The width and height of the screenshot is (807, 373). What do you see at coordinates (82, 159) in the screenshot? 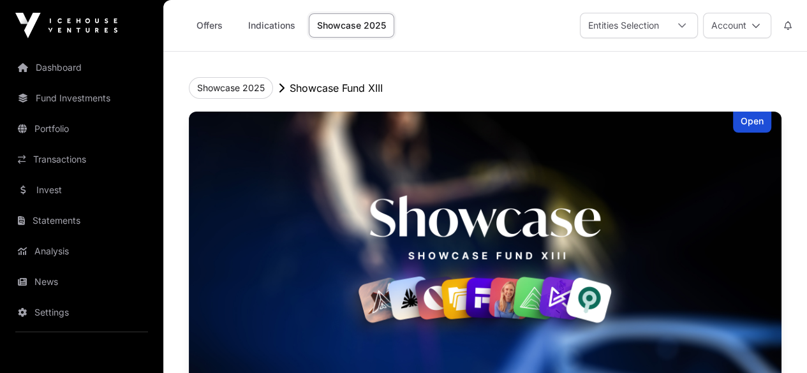
I see `a: Transactions` at bounding box center [82, 159].